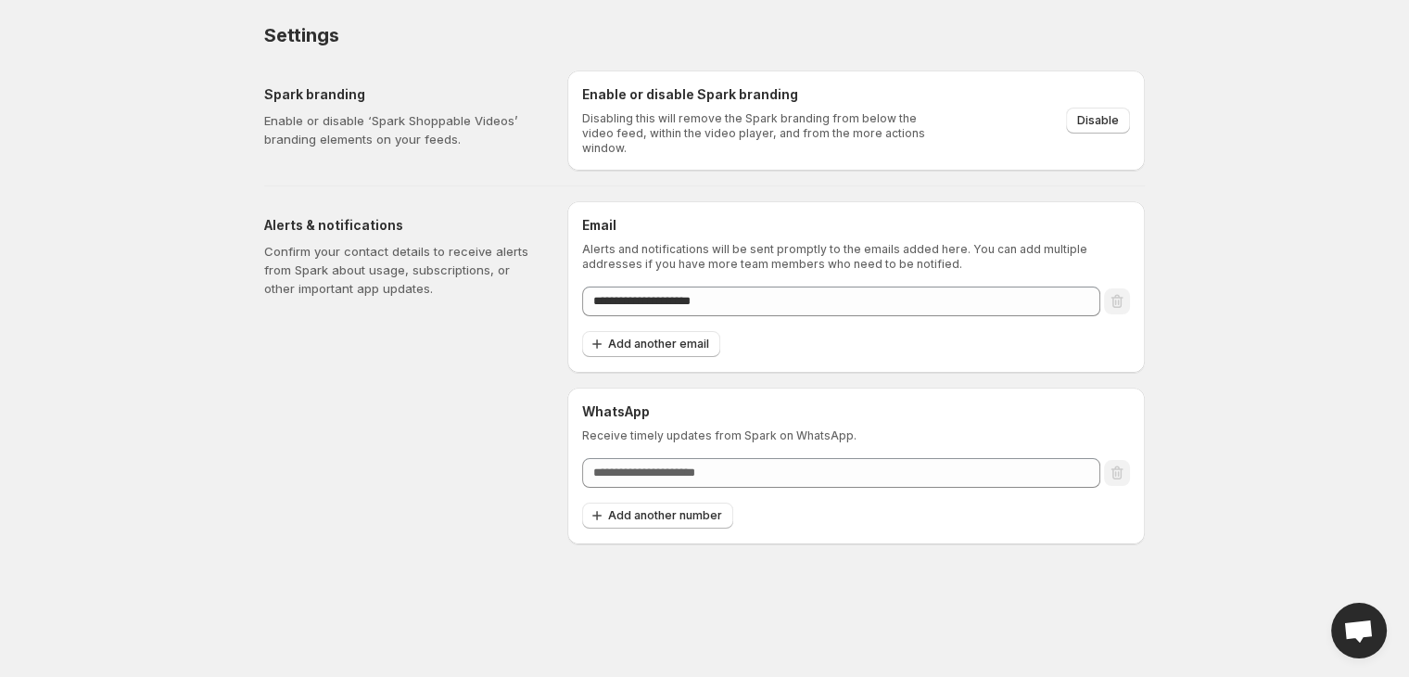 Image resolution: width=1409 pixels, height=677 pixels. I want to click on span: Disable, so click(1097, 120).